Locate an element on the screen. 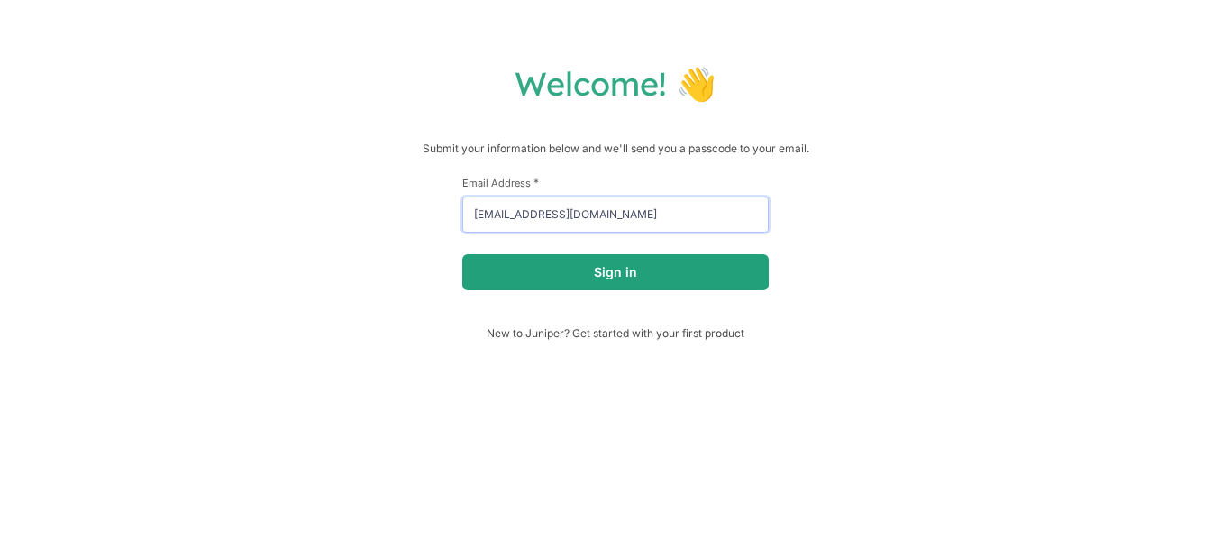  button: Sign in is located at coordinates (615, 272).